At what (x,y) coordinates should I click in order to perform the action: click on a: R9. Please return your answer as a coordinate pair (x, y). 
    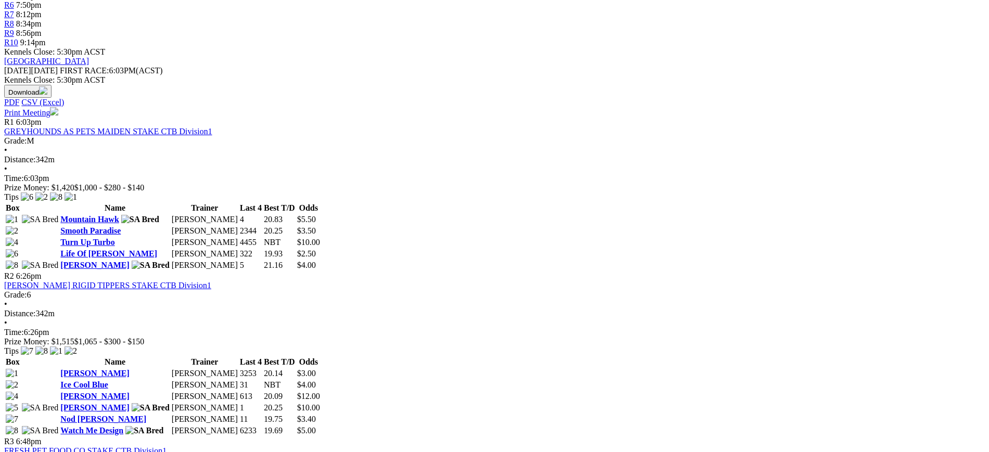
    Looking at the image, I should click on (9, 33).